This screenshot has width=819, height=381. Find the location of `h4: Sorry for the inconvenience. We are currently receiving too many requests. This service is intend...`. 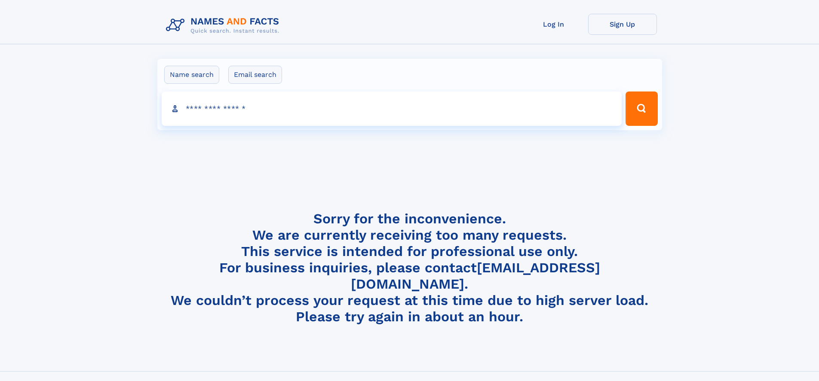

h4: Sorry for the inconvenience. We are currently receiving too many requests. This service is intend... is located at coordinates (410, 268).